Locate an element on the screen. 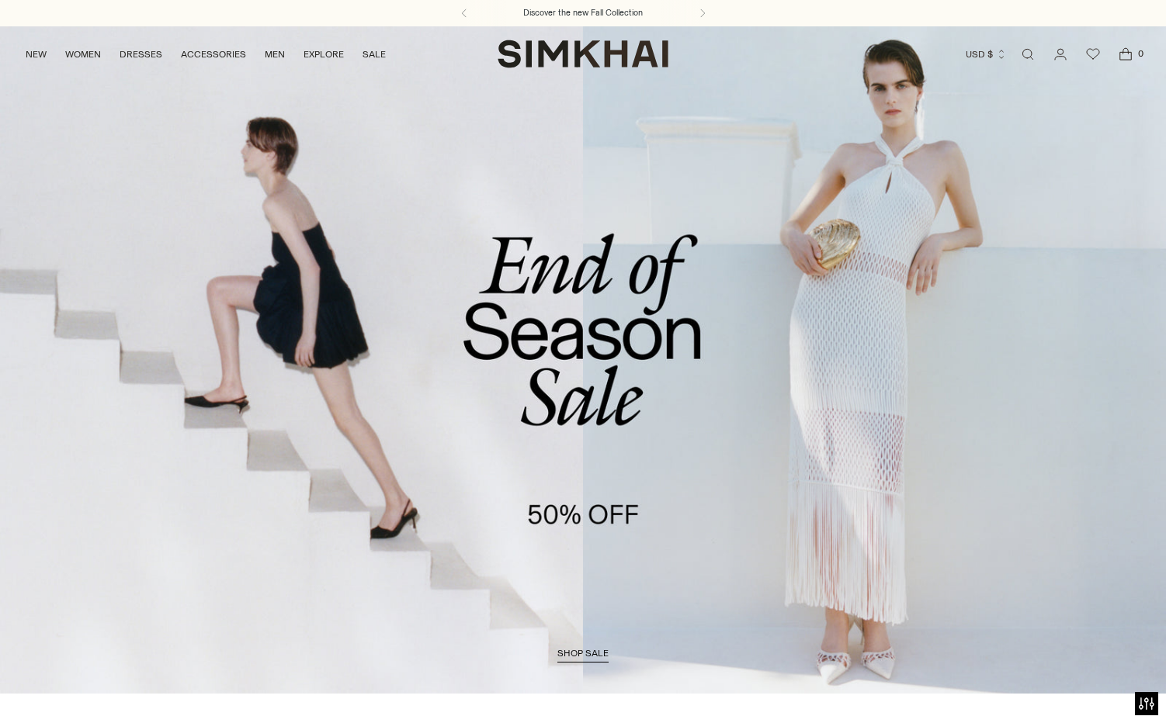 The height and width of the screenshot is (723, 1166). a: Wishlist is located at coordinates (1093, 54).